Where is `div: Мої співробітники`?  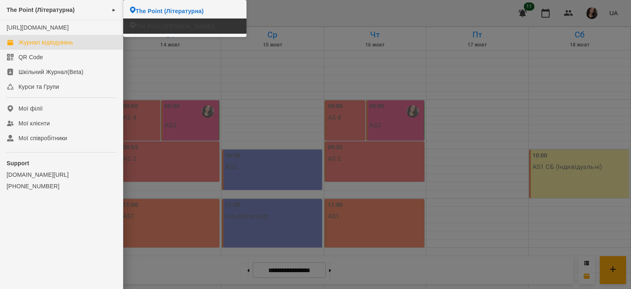
div: Мої співробітники is located at coordinates (43, 138).